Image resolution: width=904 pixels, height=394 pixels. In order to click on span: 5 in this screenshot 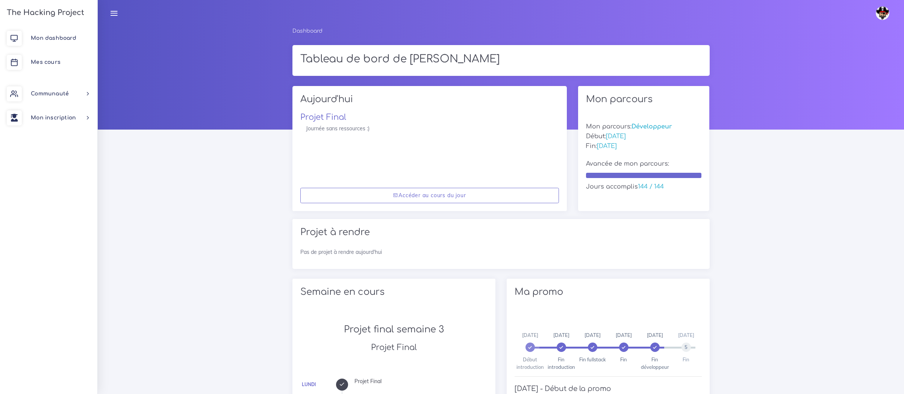, I will do `click(686, 347)`.